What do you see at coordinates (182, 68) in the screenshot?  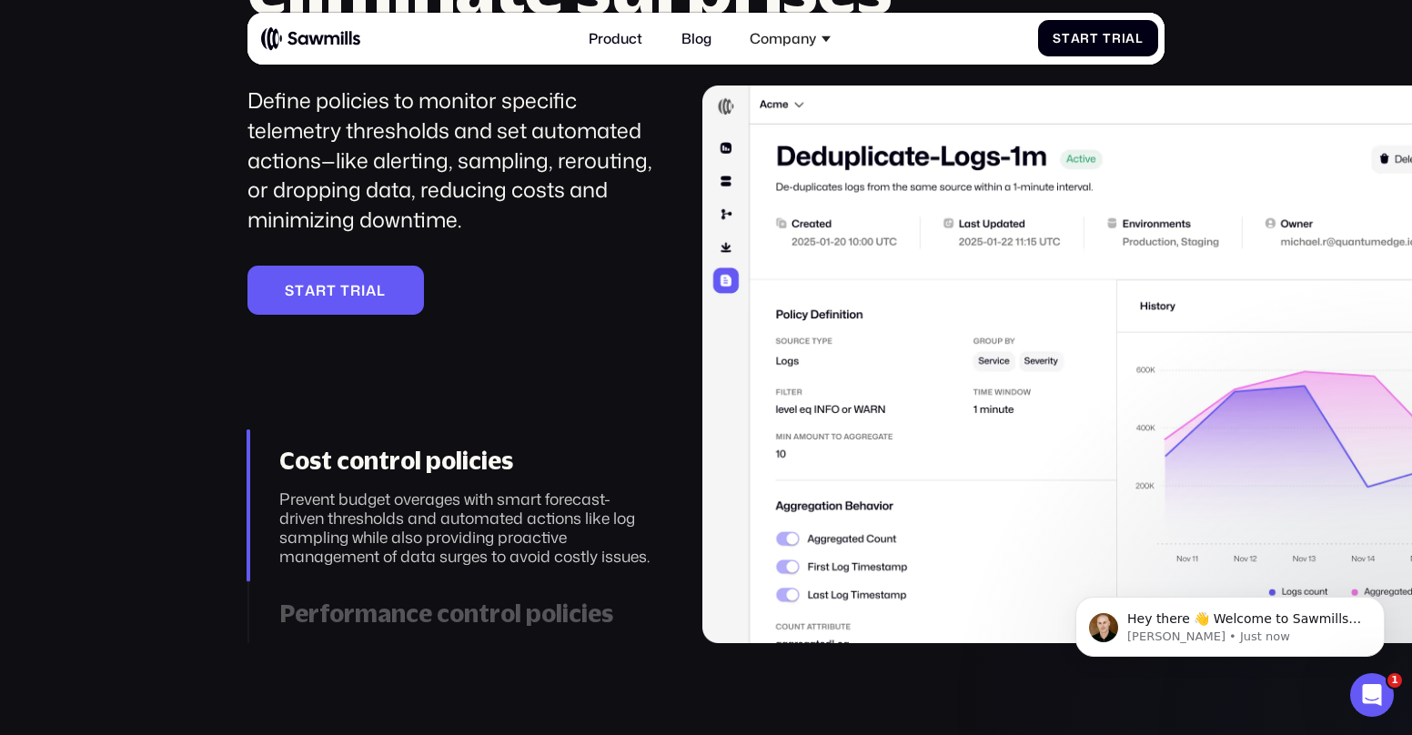 I see `div: message notification from Winston, Just now. Hey there 👋 Welcome to Sawmills. The smart telemetry...` at bounding box center [182, 68].